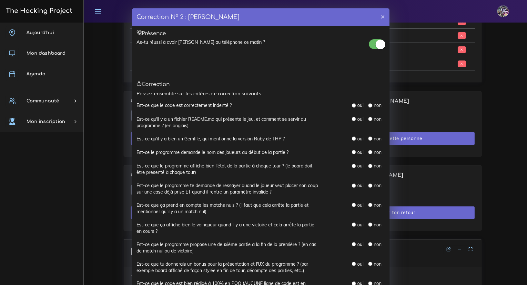 The height and width of the screenshot is (285, 527). What do you see at coordinates (228, 189) in the screenshot?
I see `label: Est-ce que le programme te demande de ressayer quand le joueur veut placer son coup sur une case ...` at bounding box center [228, 189].